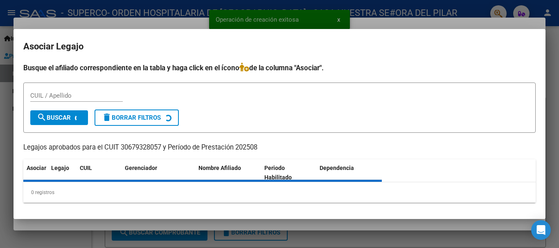 The width and height of the screenshot is (559, 248). What do you see at coordinates (541, 230) in the screenshot?
I see `div: Open Intercom Messenger` at bounding box center [541, 230].